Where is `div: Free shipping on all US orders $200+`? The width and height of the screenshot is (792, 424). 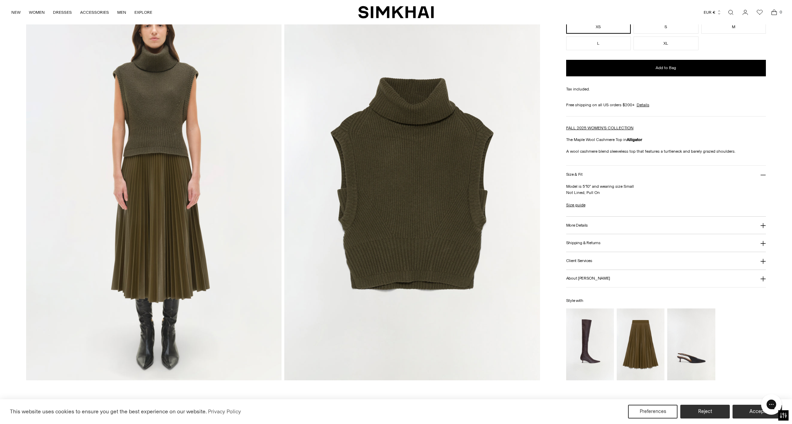 div: Free shipping on all US orders $200+ is located at coordinates (666, 105).